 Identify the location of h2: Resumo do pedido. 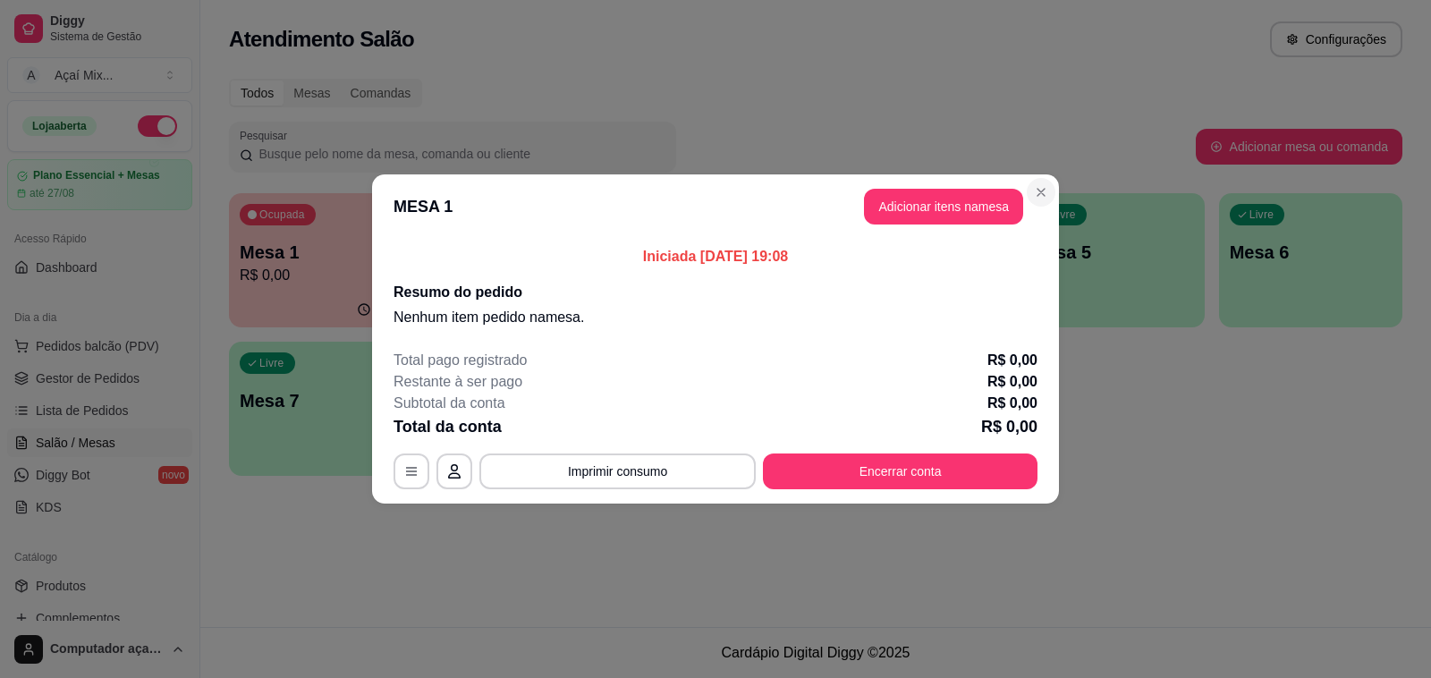
(716, 293).